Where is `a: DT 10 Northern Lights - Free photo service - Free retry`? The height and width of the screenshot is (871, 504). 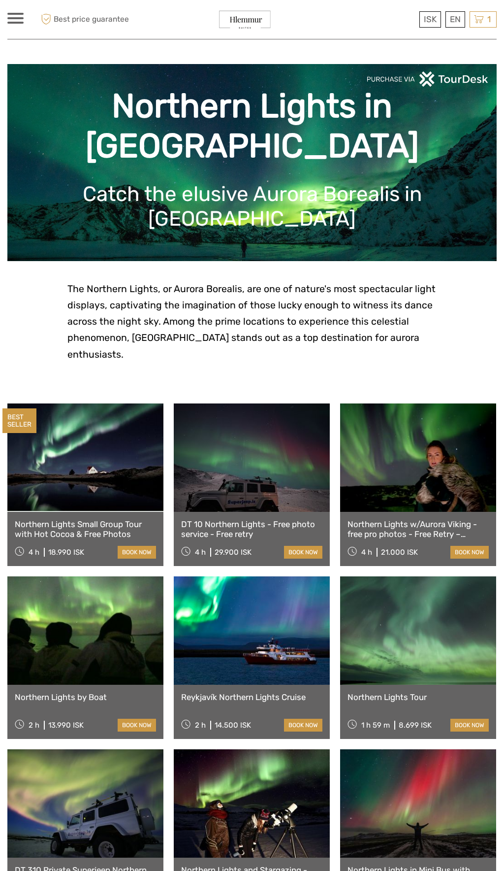 a: DT 10 Northern Lights - Free photo service - Free retry is located at coordinates (252, 529).